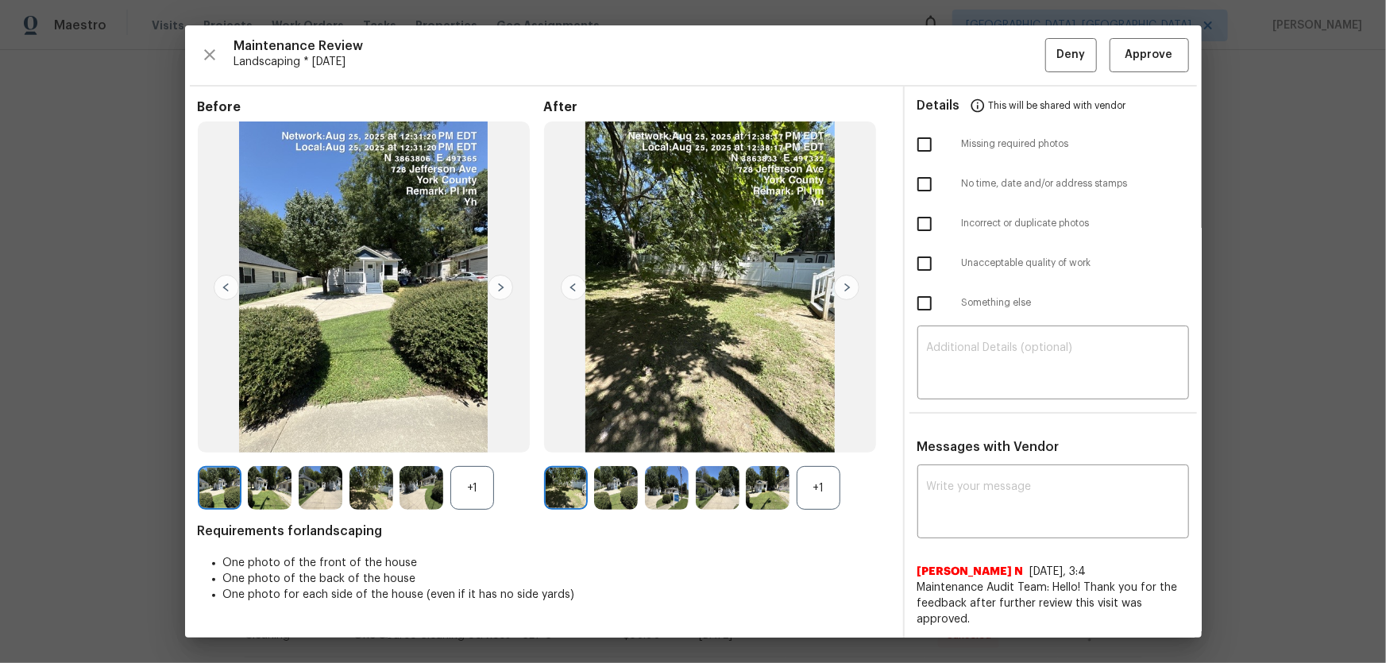  What do you see at coordinates (544, 532) in the screenshot?
I see `span: Requirements for landscaping` at bounding box center [544, 532].